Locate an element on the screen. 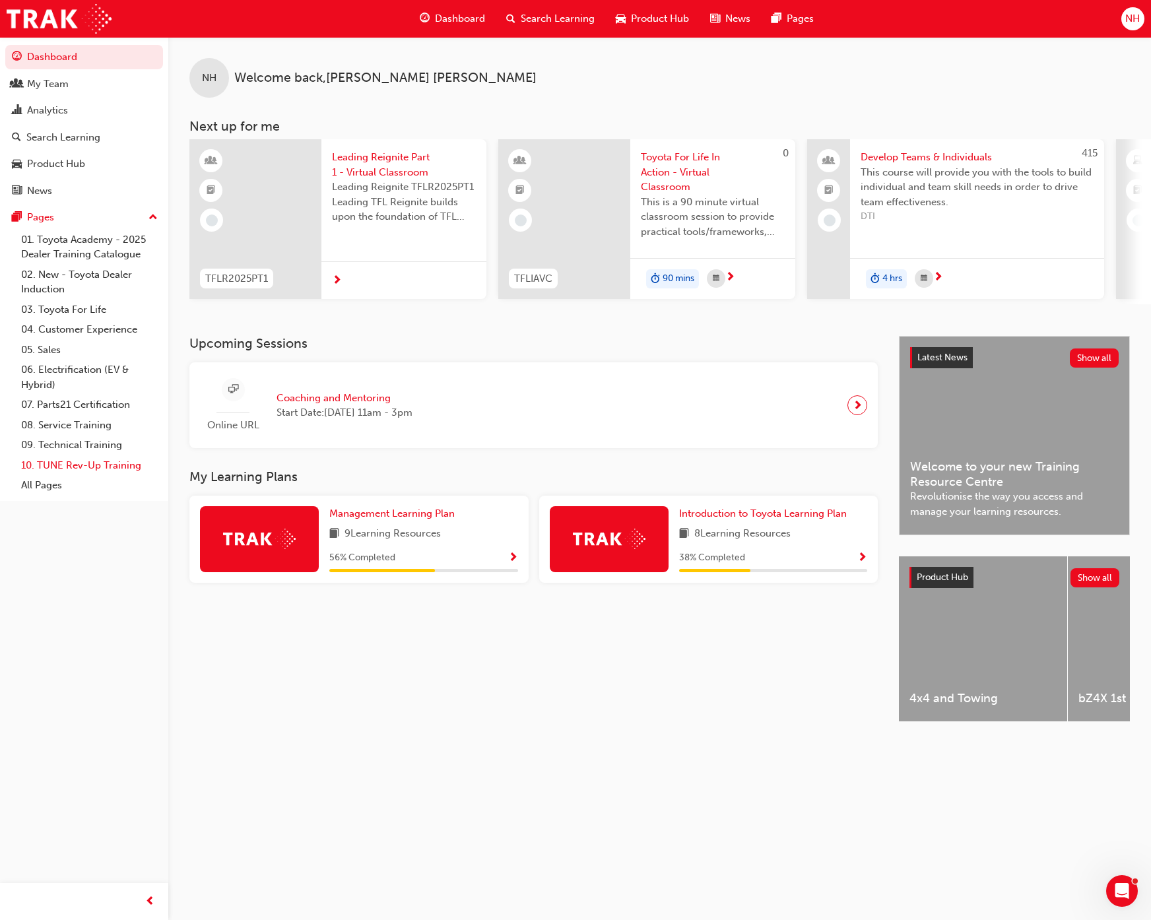 The image size is (1151, 920). span: Coaching and Mentoring is located at coordinates (345, 398).